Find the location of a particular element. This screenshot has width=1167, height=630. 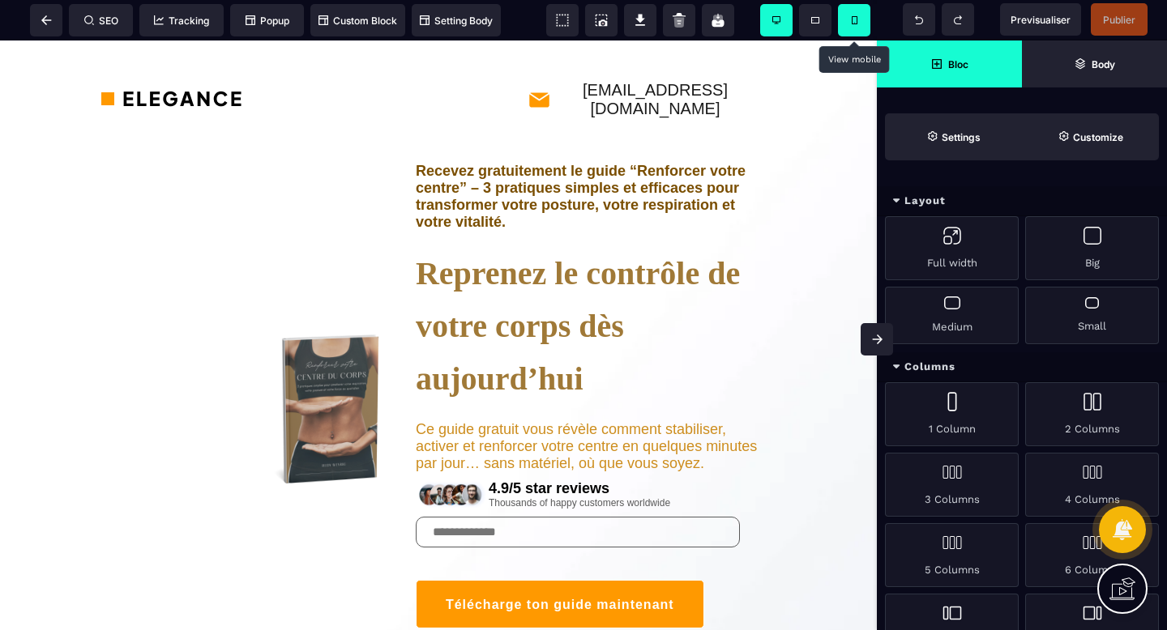

span: Open Style Manager is located at coordinates (1090, 137).